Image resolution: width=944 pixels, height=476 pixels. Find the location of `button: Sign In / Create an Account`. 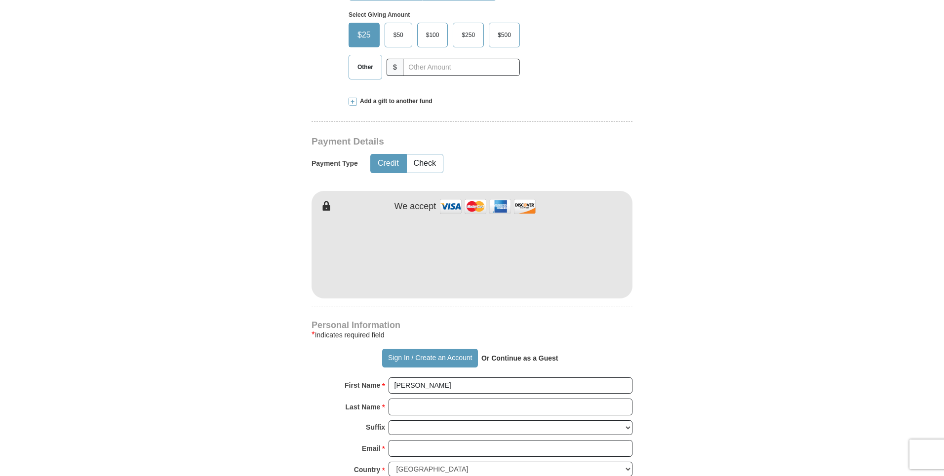

button: Sign In / Create an Account is located at coordinates (429, 358).